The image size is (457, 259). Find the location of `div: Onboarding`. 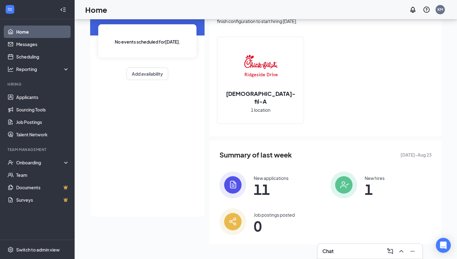

div: Onboarding is located at coordinates (40, 162).